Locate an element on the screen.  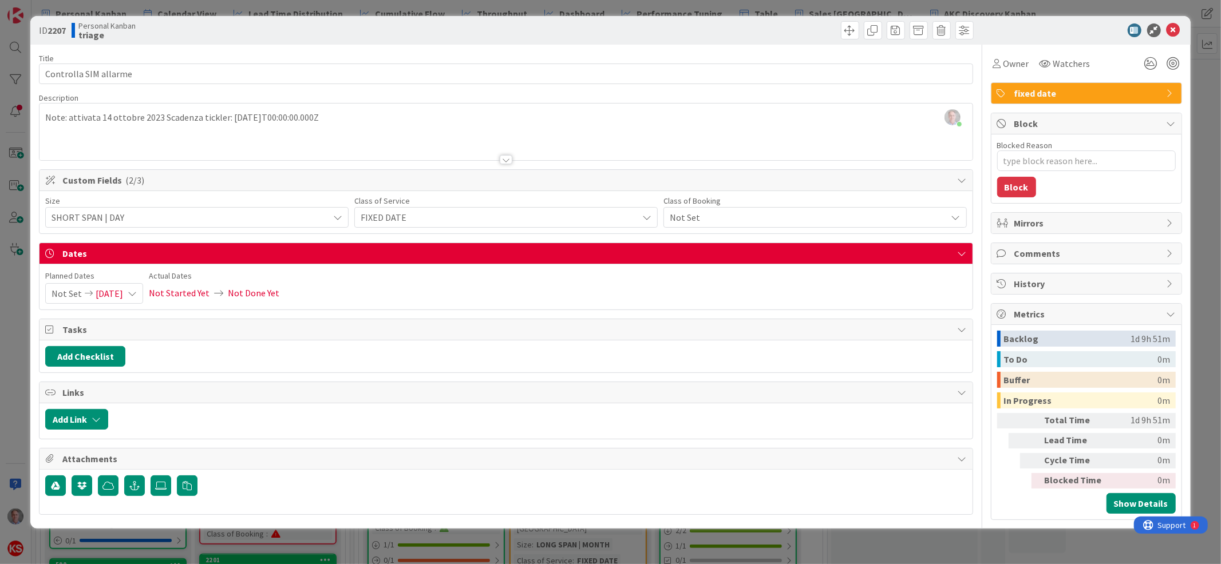
label: Blocked Reason is located at coordinates (1024, 145).